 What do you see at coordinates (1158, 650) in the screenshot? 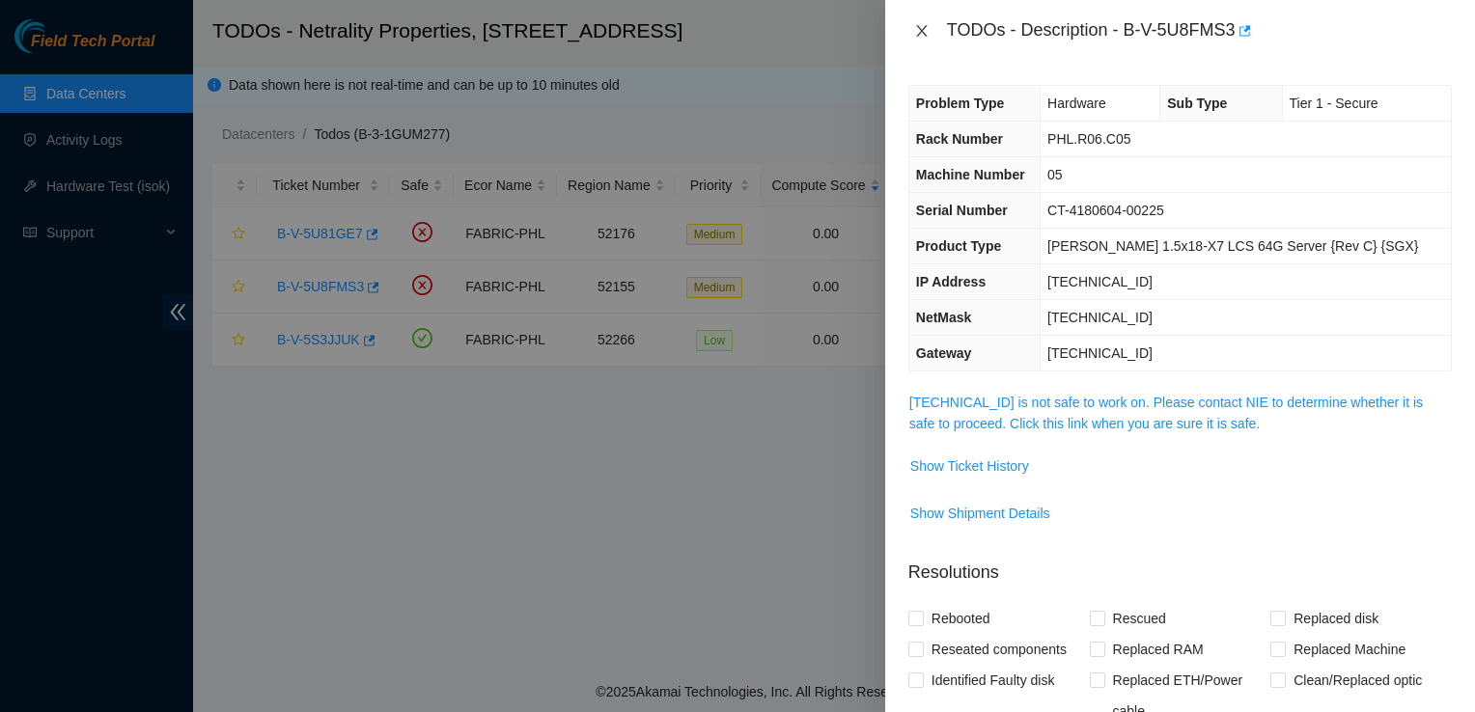
I see `span: Replaced RAM` at bounding box center [1158, 650].